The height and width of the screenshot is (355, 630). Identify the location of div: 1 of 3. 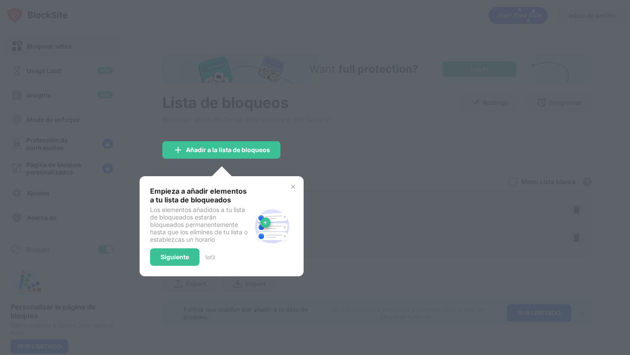
(210, 257).